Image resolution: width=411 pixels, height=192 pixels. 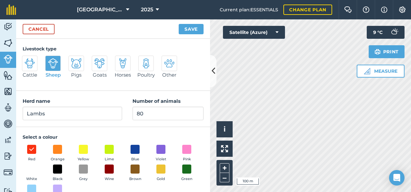 I want to click on button: i, so click(x=225, y=129).